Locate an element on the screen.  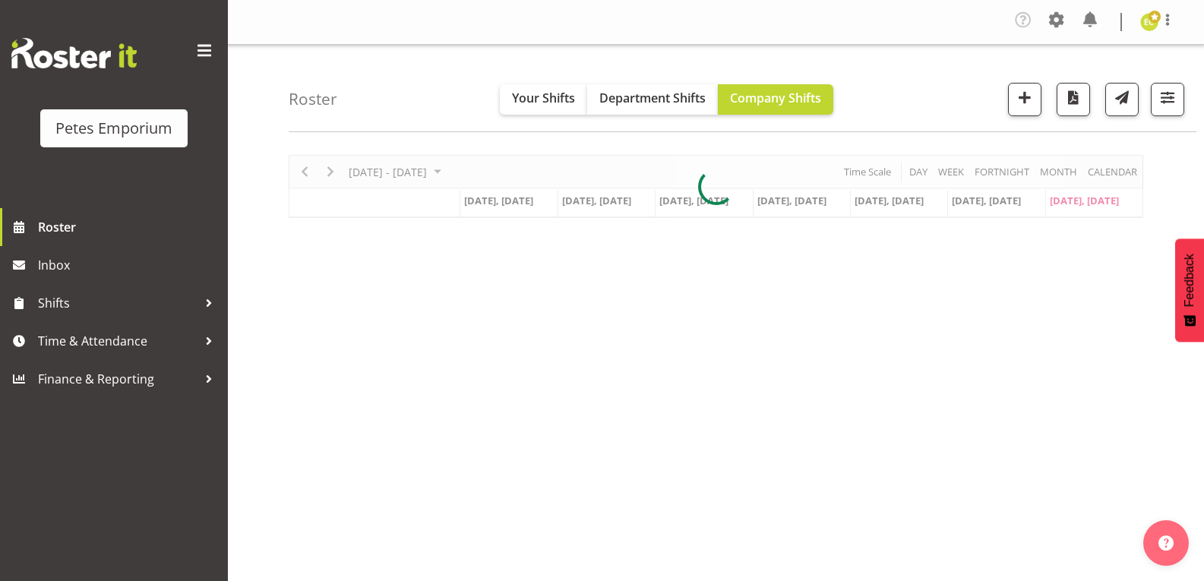
button: Filter Shifts is located at coordinates (1167, 99).